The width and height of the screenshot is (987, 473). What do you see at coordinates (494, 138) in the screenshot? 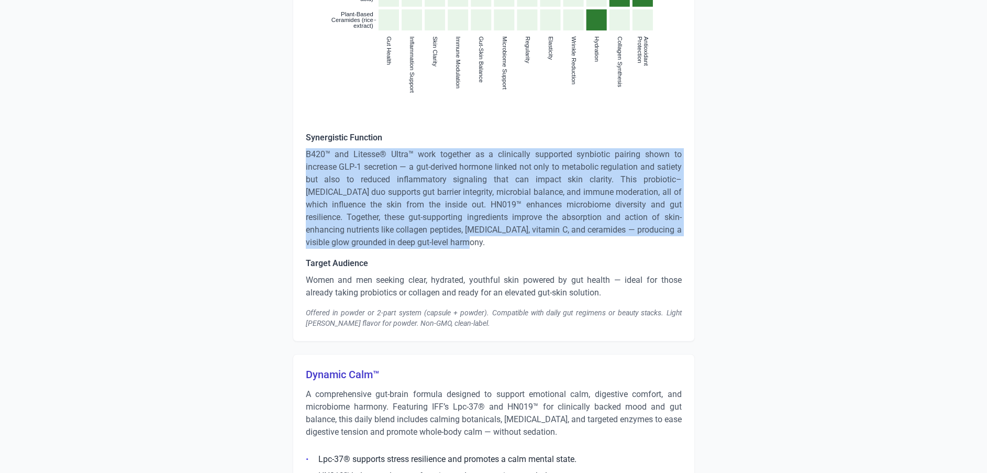
I see `h5: Synergistic Function` at bounding box center [494, 138].